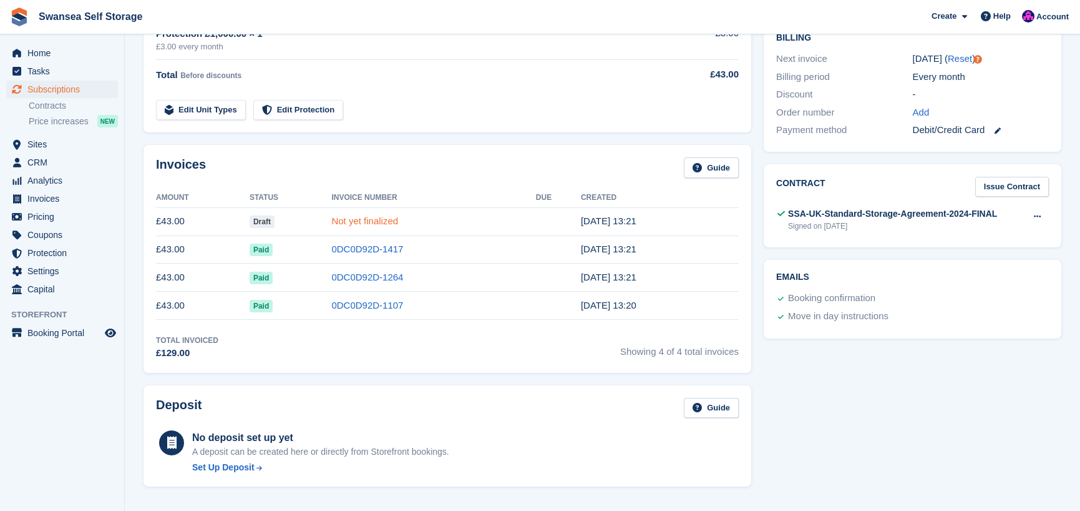  What do you see at coordinates (65, 53) in the screenshot?
I see `span: Home` at bounding box center [65, 53].